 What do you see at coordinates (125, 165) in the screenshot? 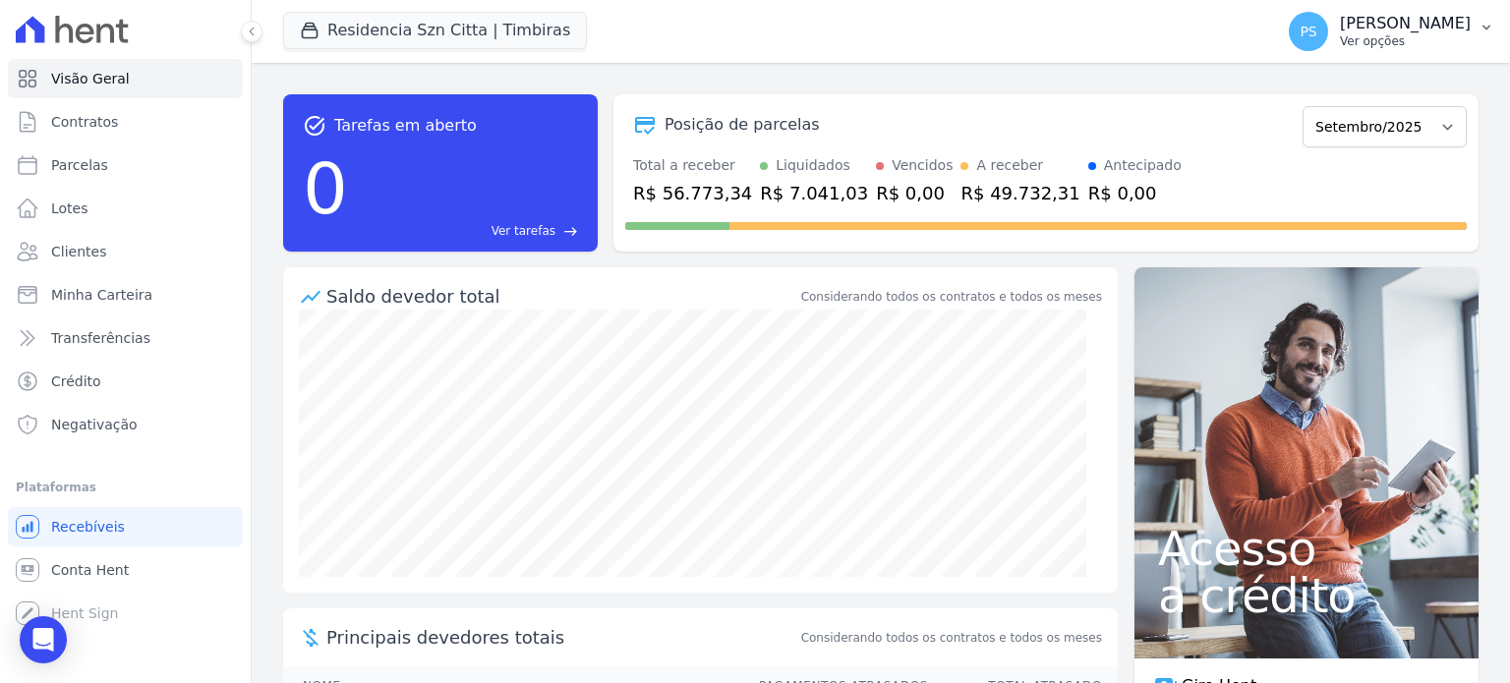
I see `a: Parcelas` at bounding box center [125, 165].